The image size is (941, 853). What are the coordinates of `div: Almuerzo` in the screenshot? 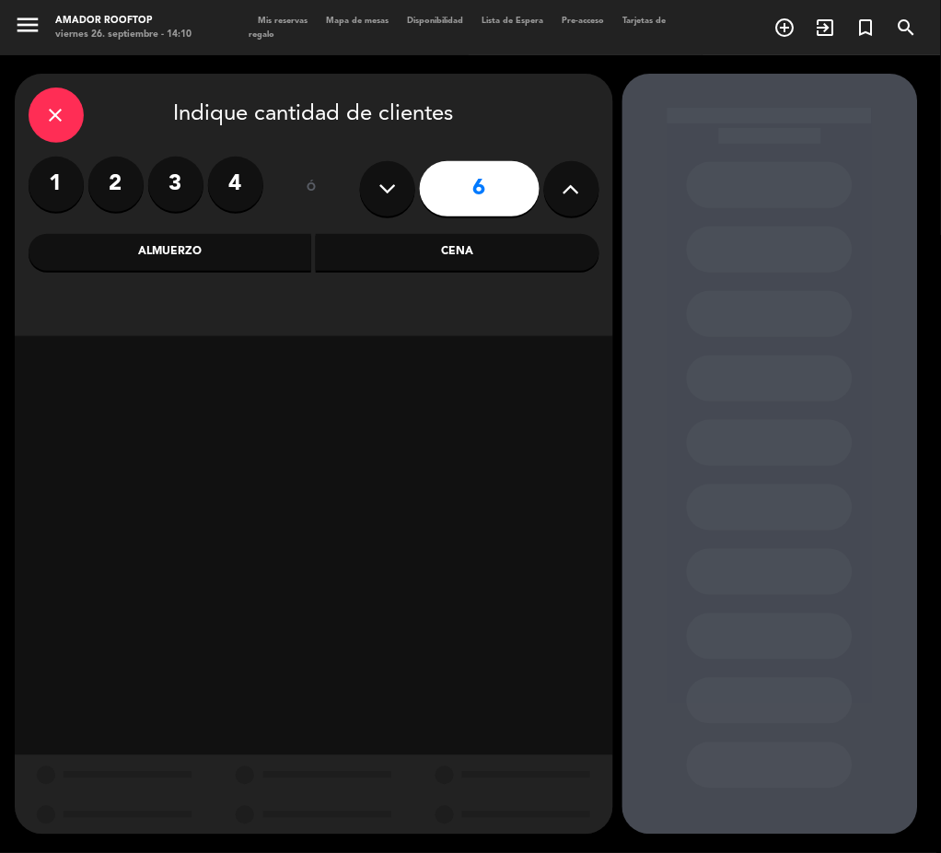 It's located at (170, 252).